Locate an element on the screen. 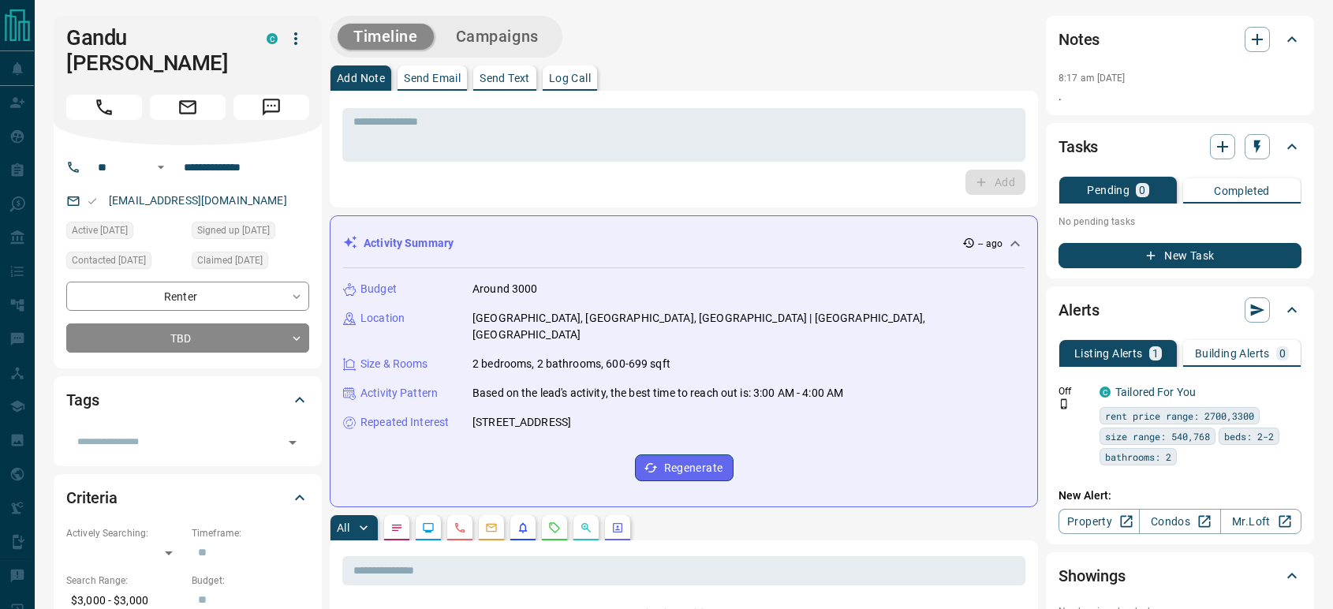 Image resolution: width=1333 pixels, height=609 pixels. p: Building Alerts is located at coordinates (1232, 353).